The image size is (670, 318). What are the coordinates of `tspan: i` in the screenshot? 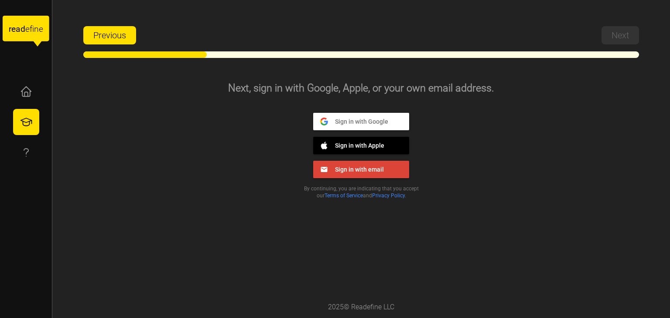 It's located at (33, 29).